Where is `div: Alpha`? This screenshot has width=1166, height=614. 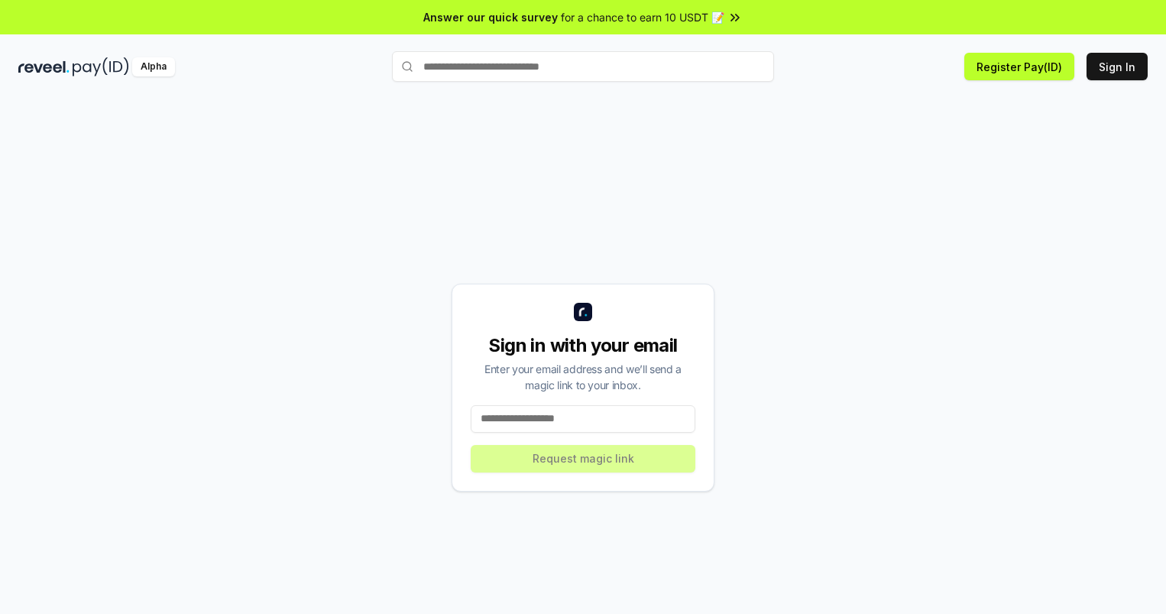 div: Alpha is located at coordinates (154, 66).